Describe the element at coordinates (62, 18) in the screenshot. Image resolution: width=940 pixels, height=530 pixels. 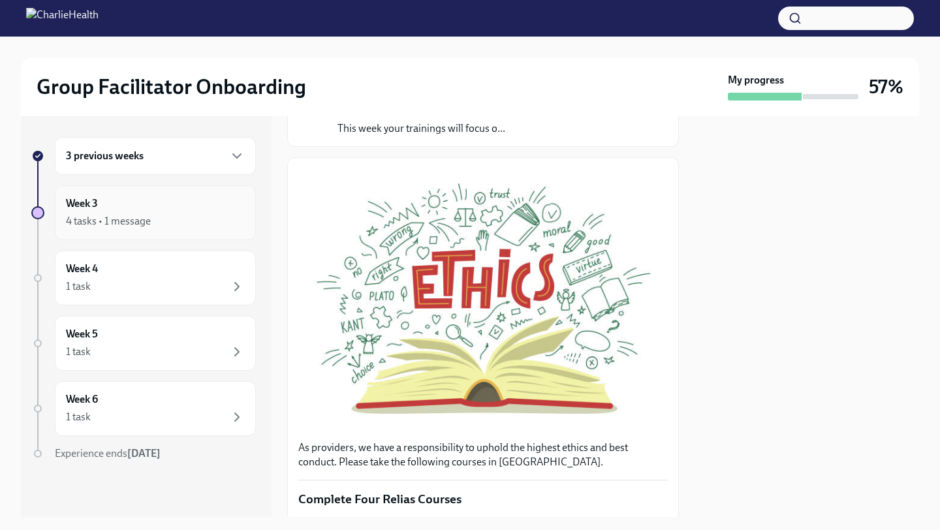
I see `img: CharlieHealth` at that location.